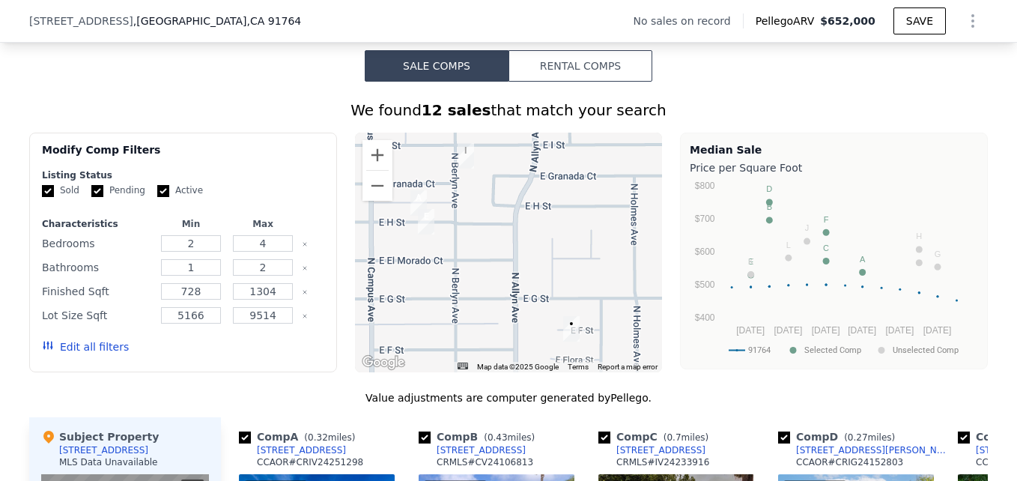 This screenshot has width=1017, height=481. I want to click on span: Map data ©2025 Google, so click(517, 366).